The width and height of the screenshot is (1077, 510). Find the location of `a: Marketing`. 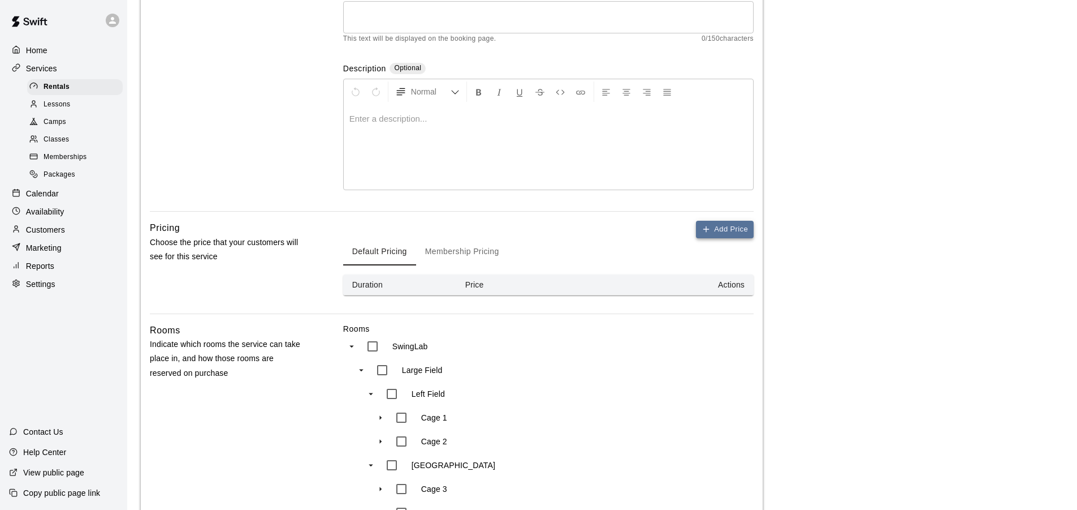

a: Marketing is located at coordinates (63, 248).